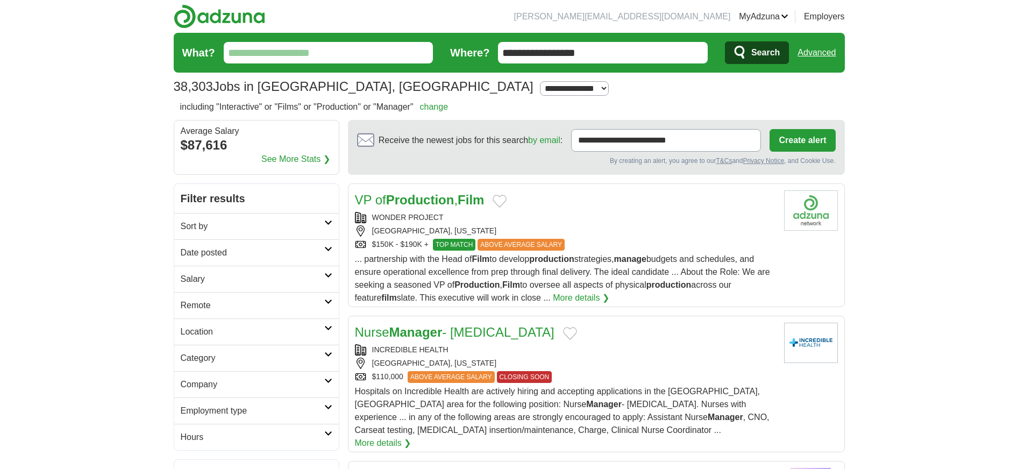 This screenshot has width=1018, height=469. Describe the element at coordinates (724, 161) in the screenshot. I see `a: T&Cs` at that location.